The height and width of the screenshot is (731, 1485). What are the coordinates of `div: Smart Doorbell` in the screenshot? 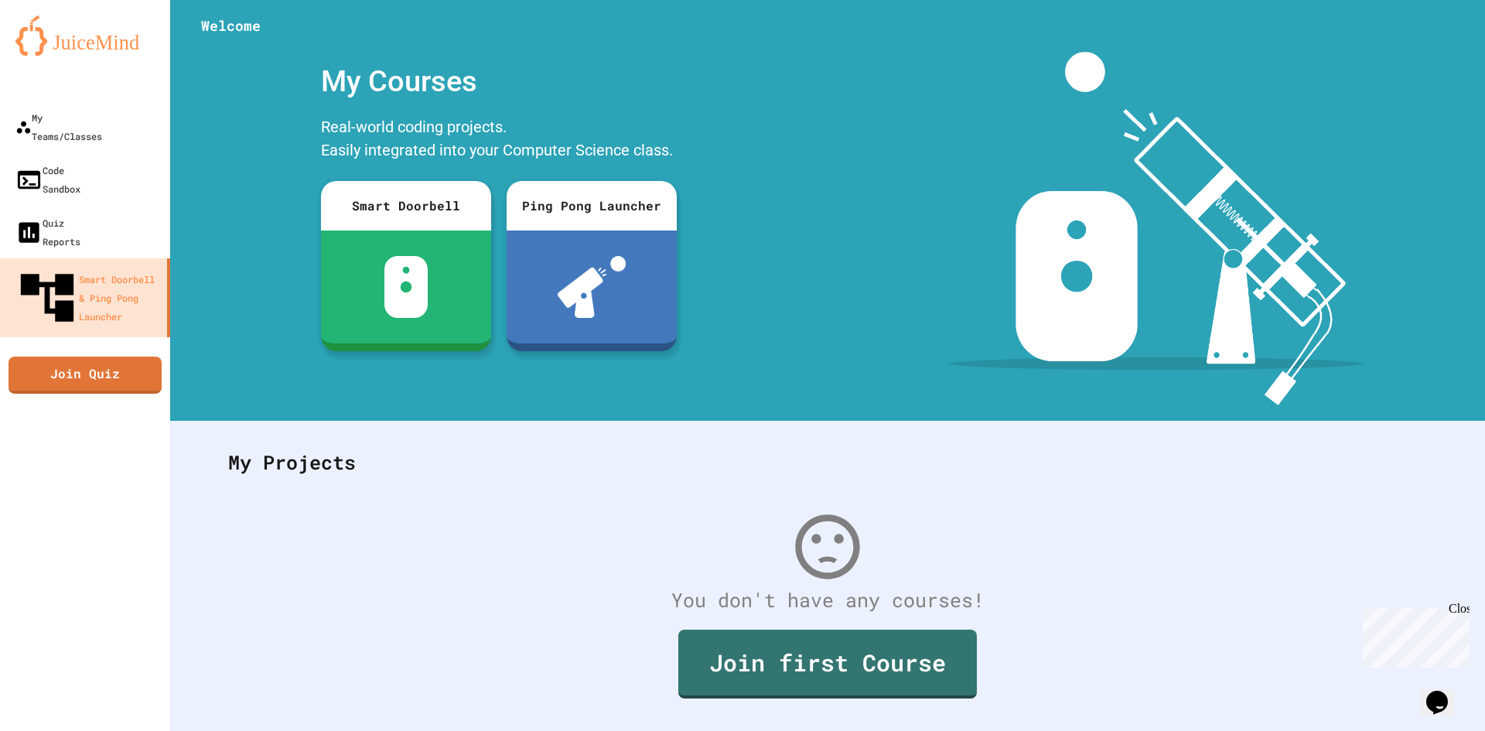 It's located at (406, 206).